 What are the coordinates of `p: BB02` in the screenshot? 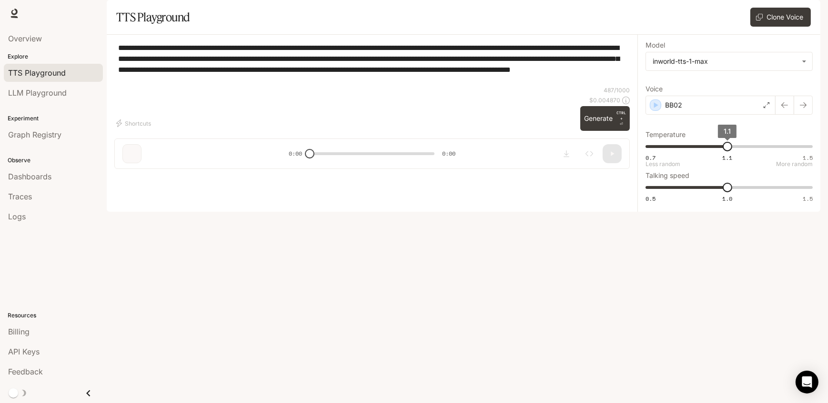 It's located at (674, 105).